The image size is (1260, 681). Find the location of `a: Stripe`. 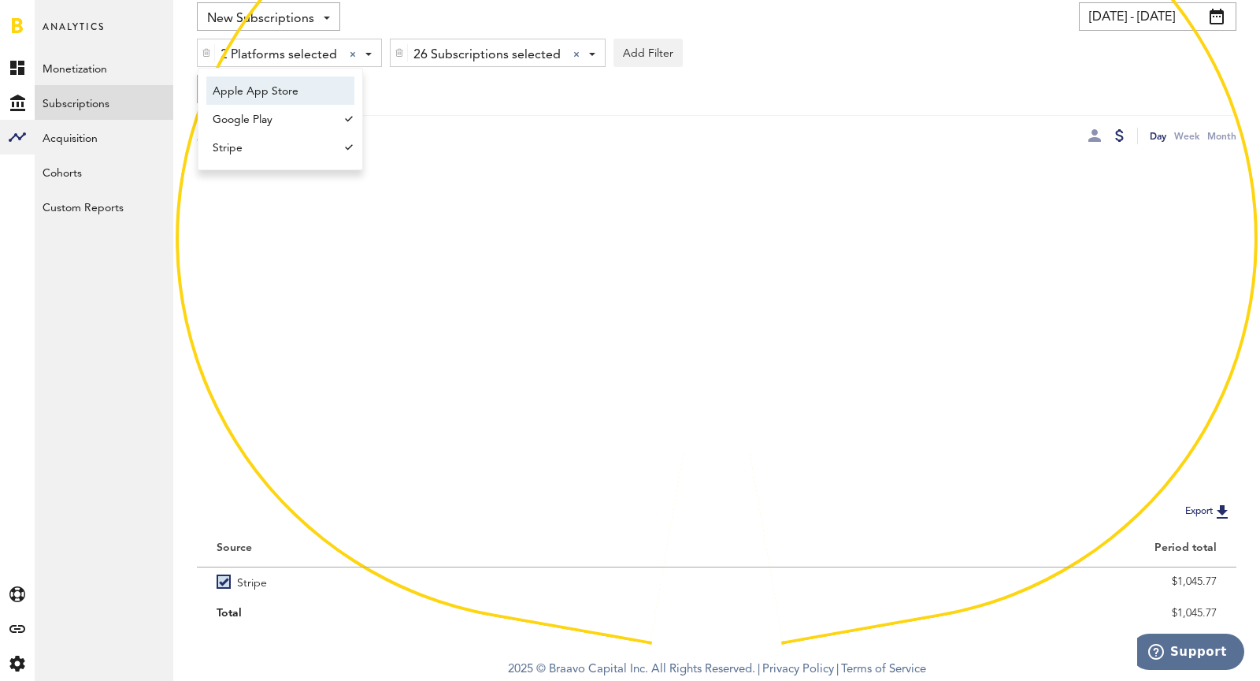

a: Stripe is located at coordinates (273, 147).